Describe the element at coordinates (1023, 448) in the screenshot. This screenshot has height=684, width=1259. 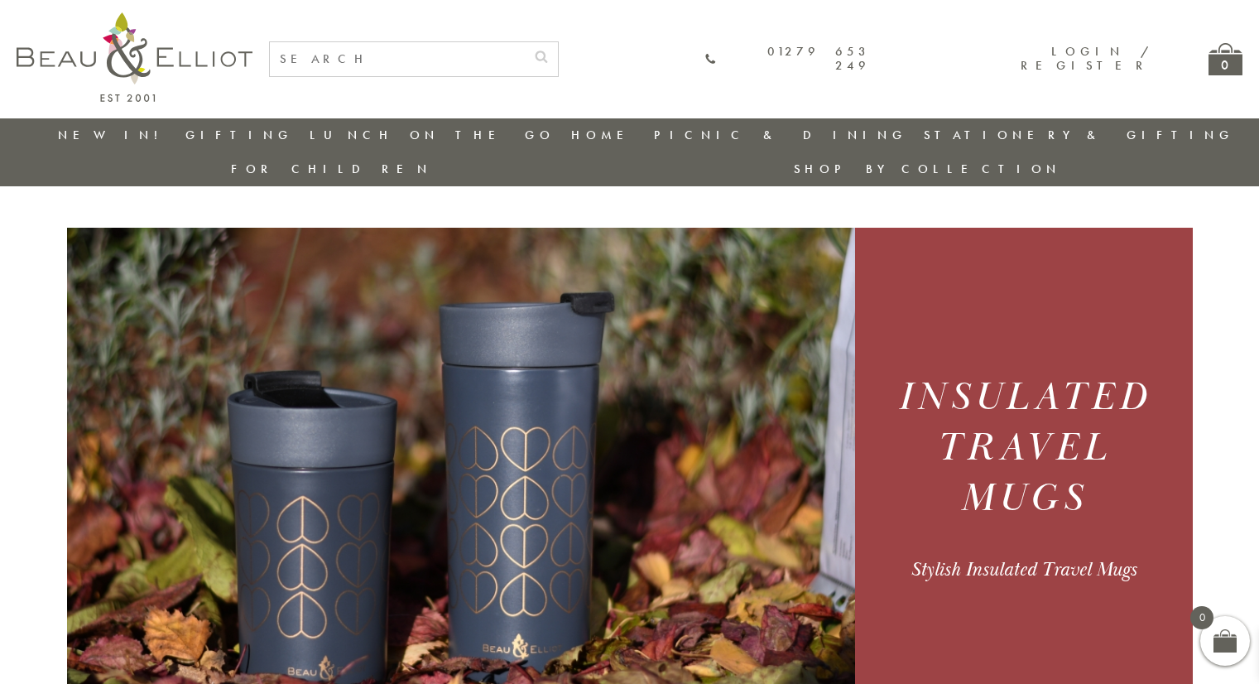
I see `h1: INSULATED TRAVEL MUGS` at that location.